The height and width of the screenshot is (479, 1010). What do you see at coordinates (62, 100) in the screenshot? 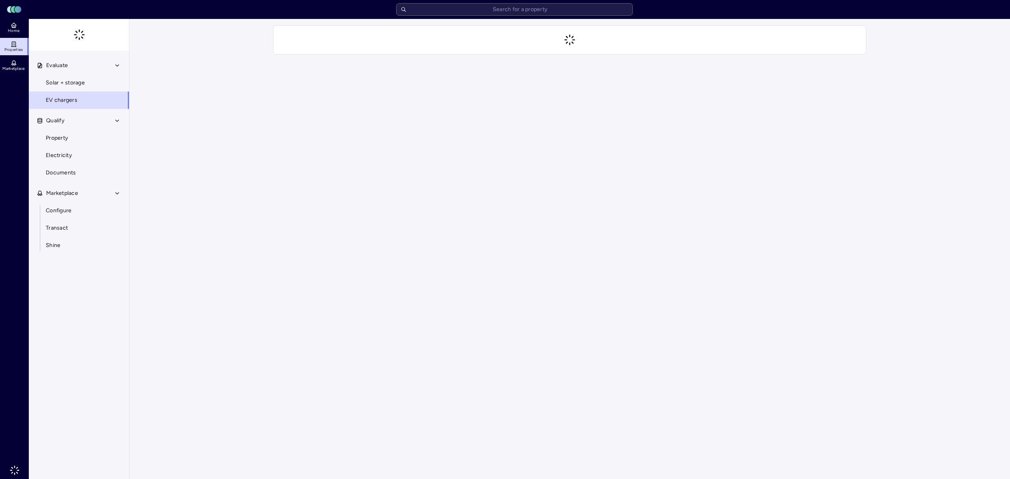
I see `span: EV chargers` at bounding box center [62, 100].